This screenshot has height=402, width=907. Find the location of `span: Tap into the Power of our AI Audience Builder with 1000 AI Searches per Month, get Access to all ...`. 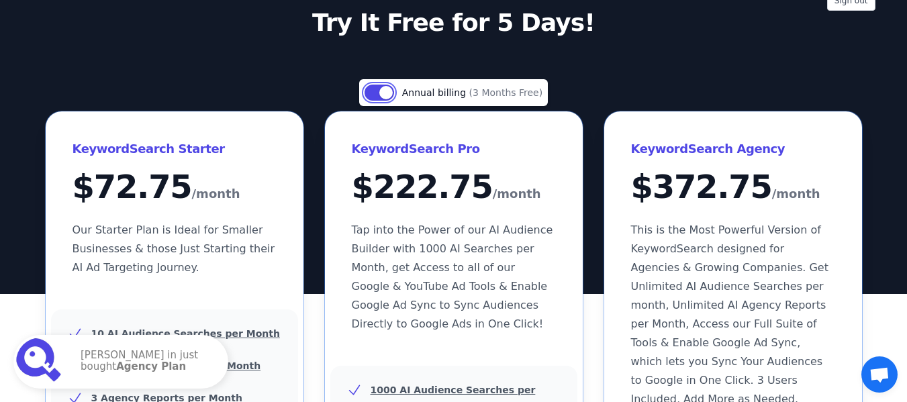

span: Tap into the Power of our AI Audience Builder with 1000 AI Searches per Month, get Access to all ... is located at coordinates (452, 276).